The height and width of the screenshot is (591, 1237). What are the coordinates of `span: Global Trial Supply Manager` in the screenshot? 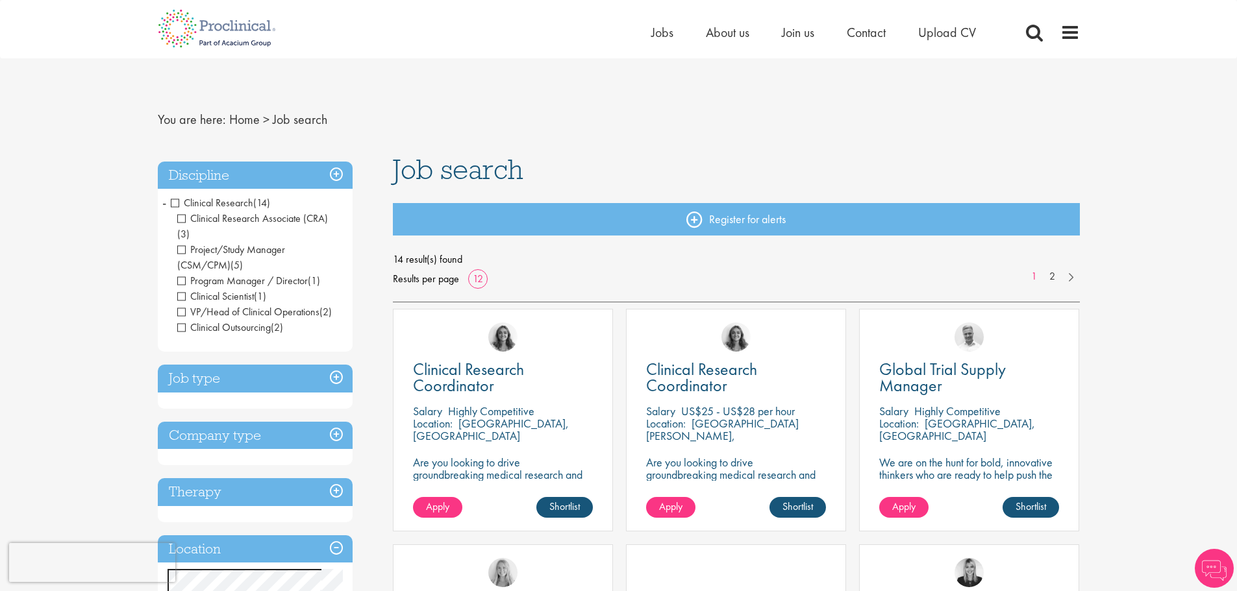 It's located at (942, 377).